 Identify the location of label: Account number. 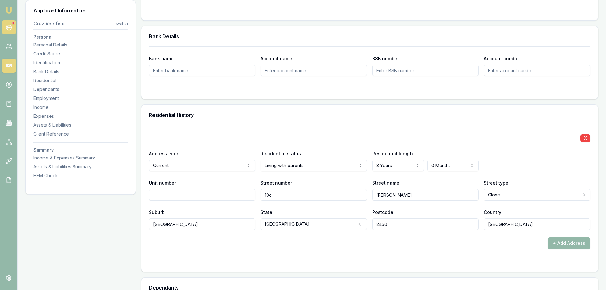
(502, 58).